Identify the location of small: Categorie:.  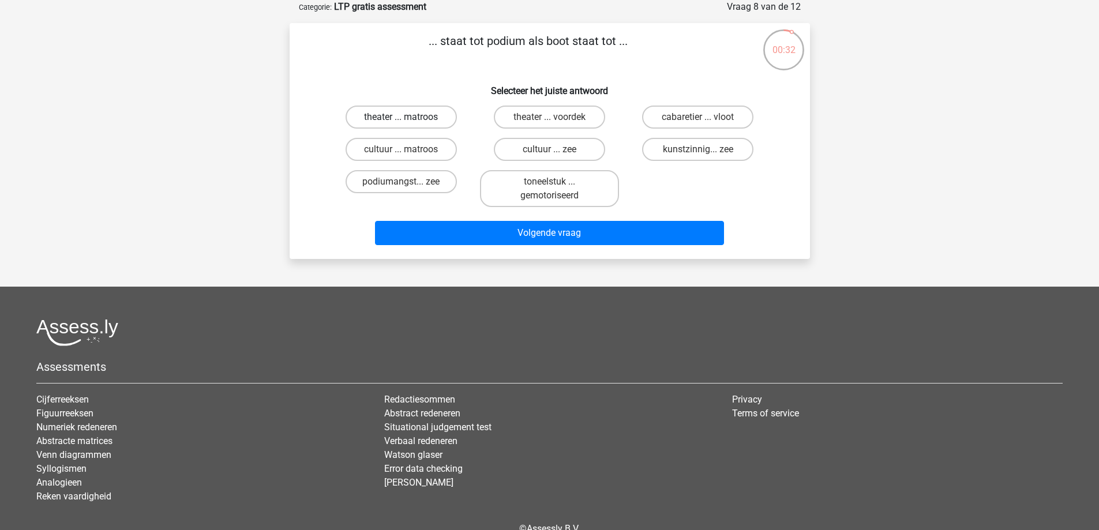
(315, 7).